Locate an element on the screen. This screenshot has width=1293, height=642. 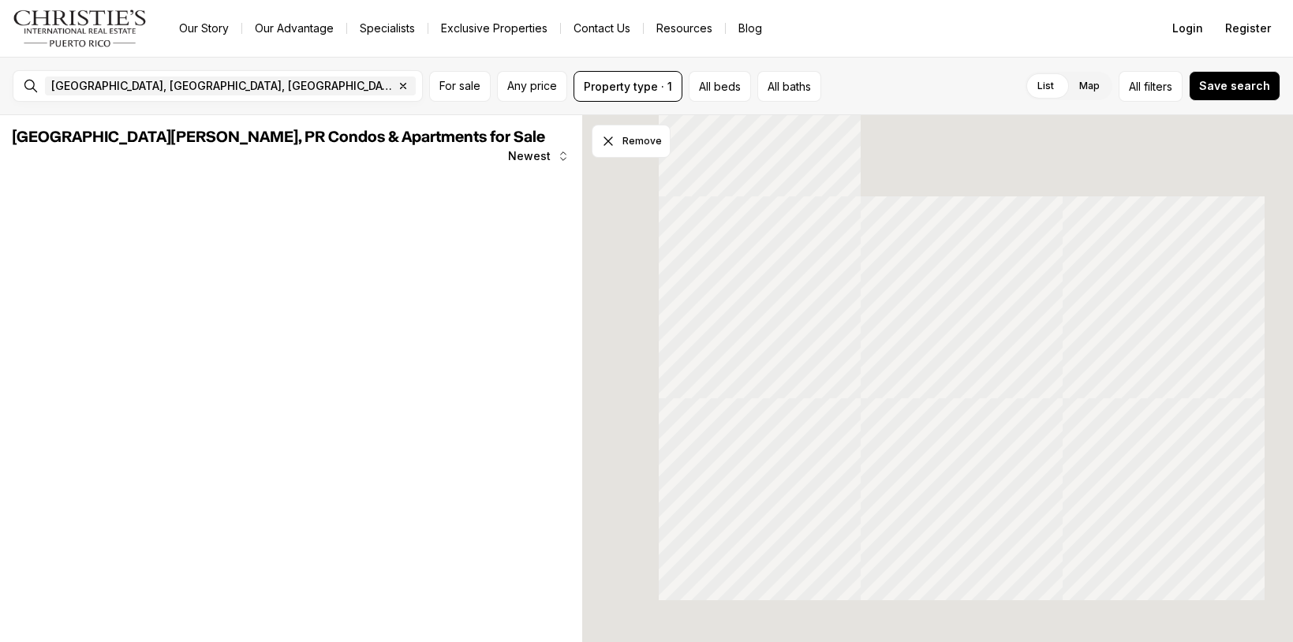
span: filters is located at coordinates (1158, 86).